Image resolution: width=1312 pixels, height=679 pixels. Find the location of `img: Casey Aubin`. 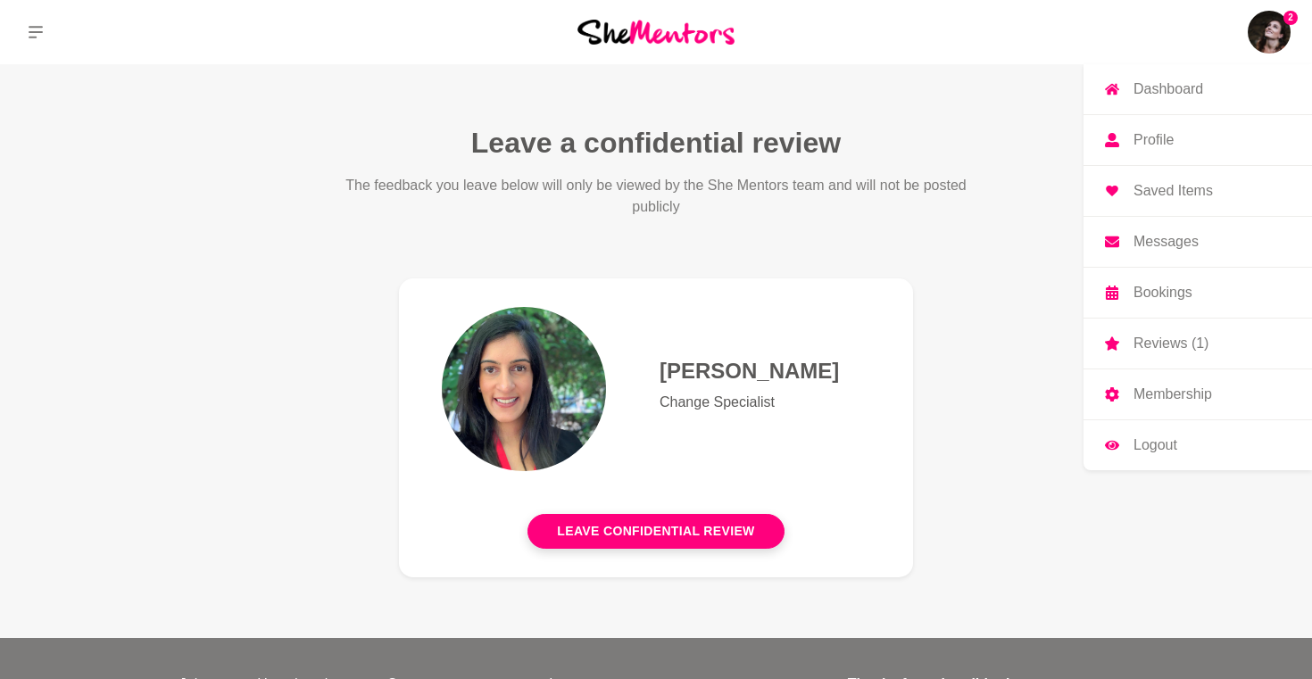

img: Casey Aubin is located at coordinates (1269, 32).